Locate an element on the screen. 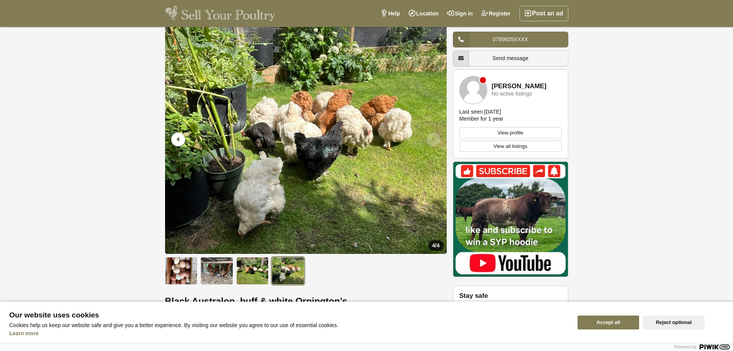 Image resolution: width=733 pixels, height=351 pixels. img: Sell Your Poultry is located at coordinates (220, 13).